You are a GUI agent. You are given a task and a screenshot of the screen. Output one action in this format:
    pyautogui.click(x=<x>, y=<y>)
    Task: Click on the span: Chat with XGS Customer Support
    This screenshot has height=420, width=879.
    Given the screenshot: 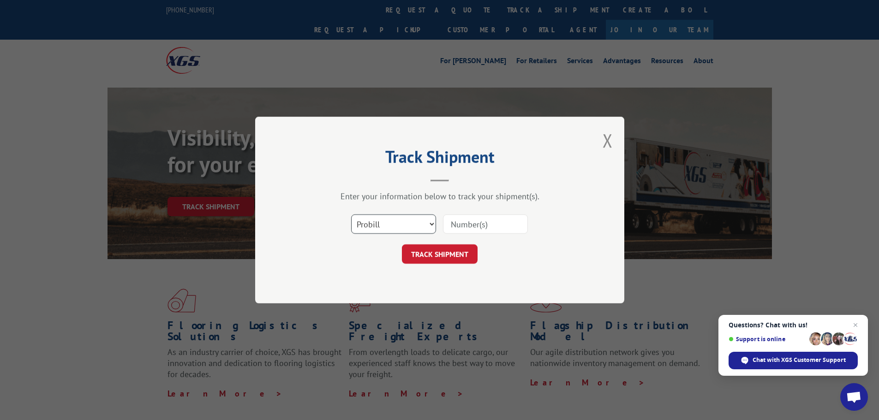 What is the action you would take?
    pyautogui.click(x=799, y=360)
    